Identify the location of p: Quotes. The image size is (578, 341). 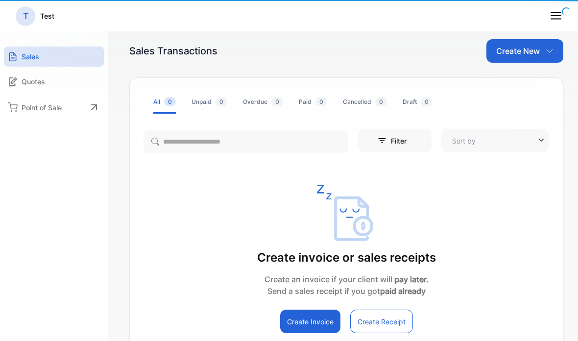
(33, 81).